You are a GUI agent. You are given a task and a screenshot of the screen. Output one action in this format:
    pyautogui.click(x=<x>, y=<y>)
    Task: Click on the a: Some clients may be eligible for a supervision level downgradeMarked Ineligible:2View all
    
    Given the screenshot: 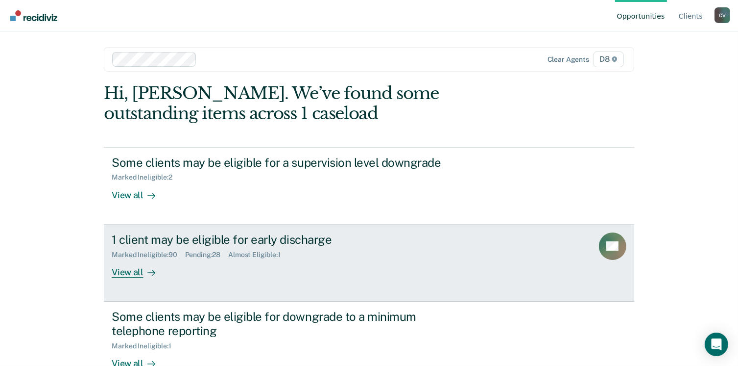 What is the action you would take?
    pyautogui.click(x=369, y=186)
    